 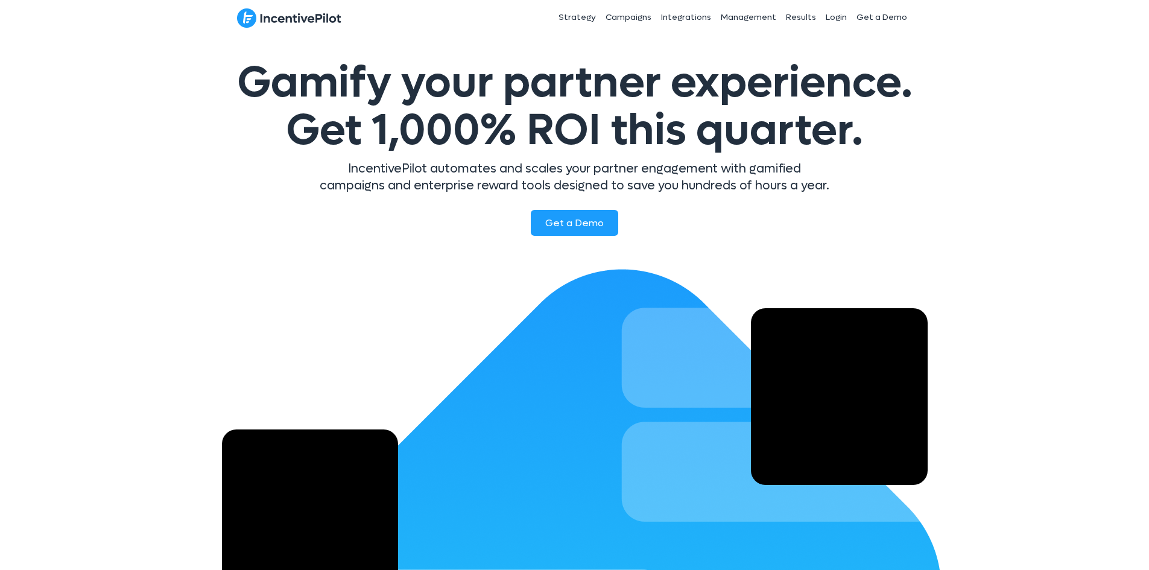 I want to click on a: Campaigns, so click(x=629, y=17).